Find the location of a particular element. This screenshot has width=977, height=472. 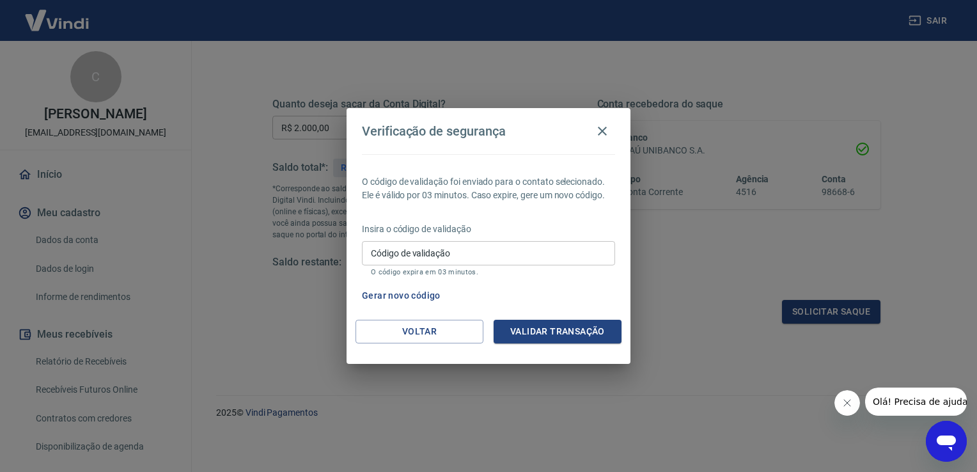

button: Voltar is located at coordinates (420, 331).